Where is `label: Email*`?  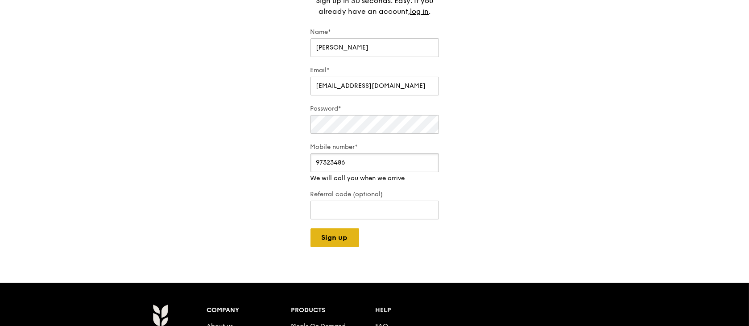 label: Email* is located at coordinates (375, 70).